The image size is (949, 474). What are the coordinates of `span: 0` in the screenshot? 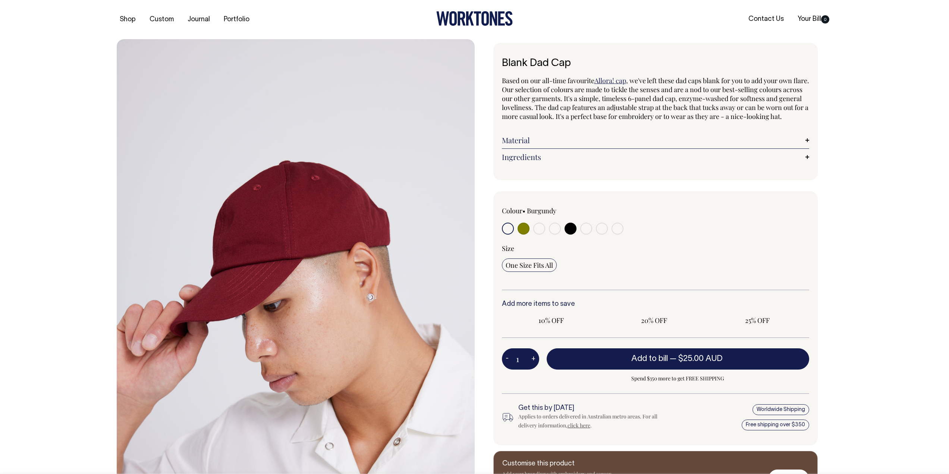 It's located at (825, 19).